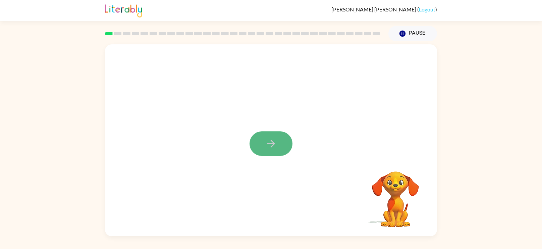 Image resolution: width=542 pixels, height=249 pixels. Describe the element at coordinates (427, 9) in the screenshot. I see `a: Logout` at that location.